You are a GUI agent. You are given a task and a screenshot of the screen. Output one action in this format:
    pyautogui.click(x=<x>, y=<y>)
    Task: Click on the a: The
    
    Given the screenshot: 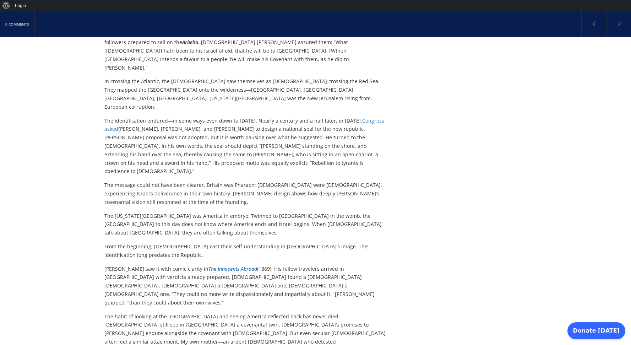 What is the action you would take?
    pyautogui.click(x=212, y=269)
    